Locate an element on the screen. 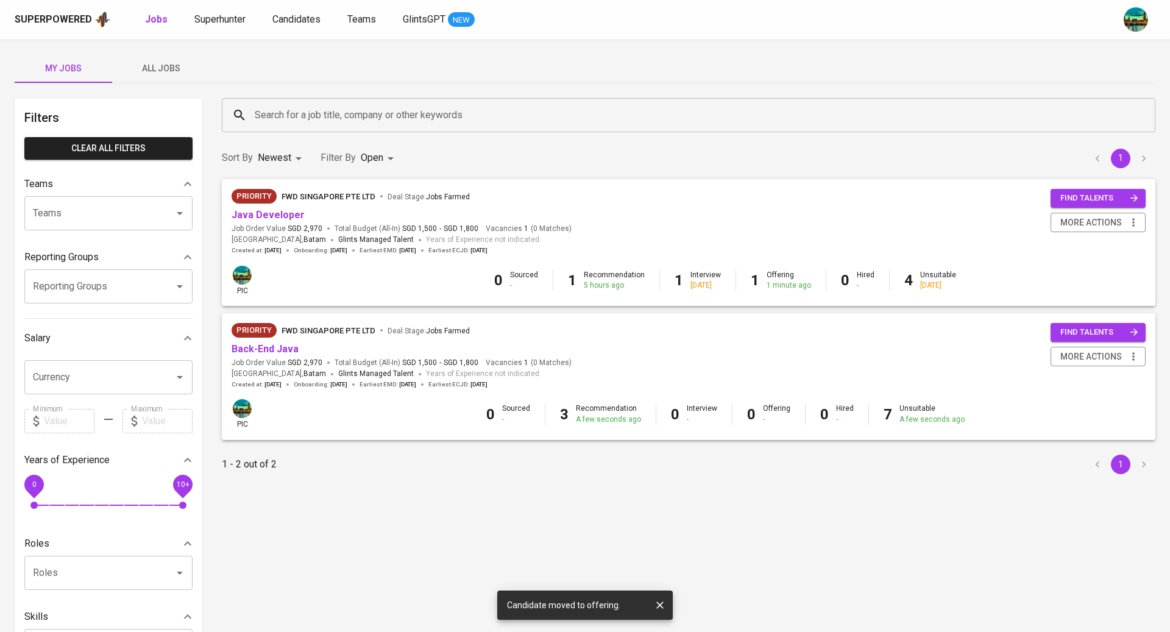 This screenshot has height=632, width=1170. span: All Jobs is located at coordinates (161, 68).